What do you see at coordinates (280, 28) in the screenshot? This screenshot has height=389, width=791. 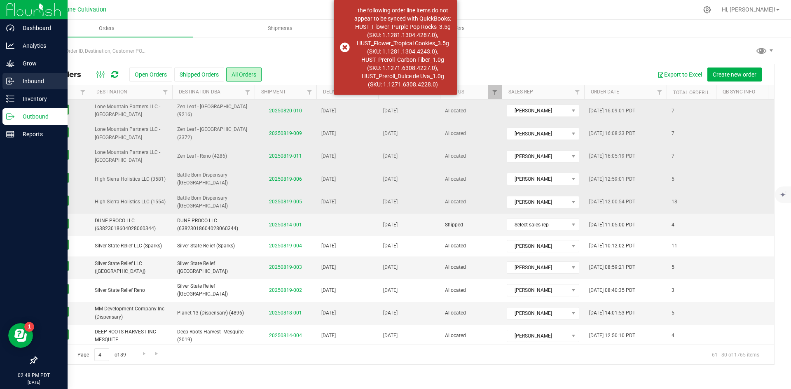 I see `span: Shipments` at bounding box center [280, 28].